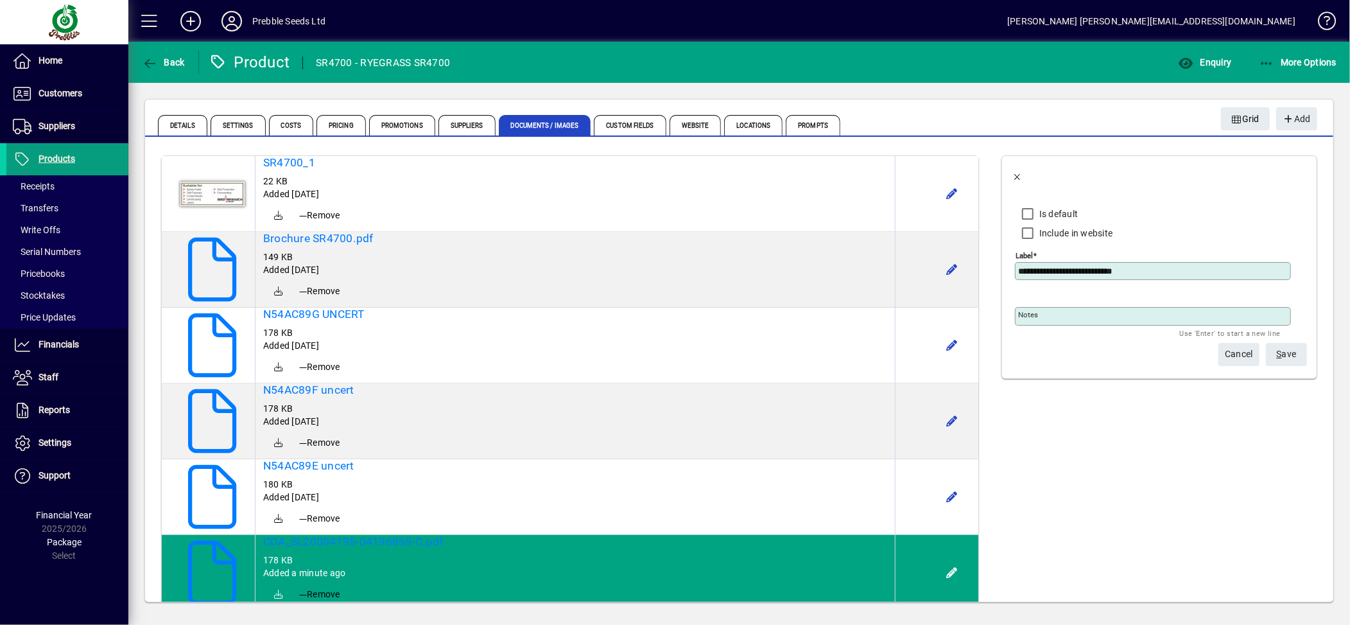 The image size is (1350, 625). Describe the element at coordinates (67, 345) in the screenshot. I see `a: Financials` at that location.